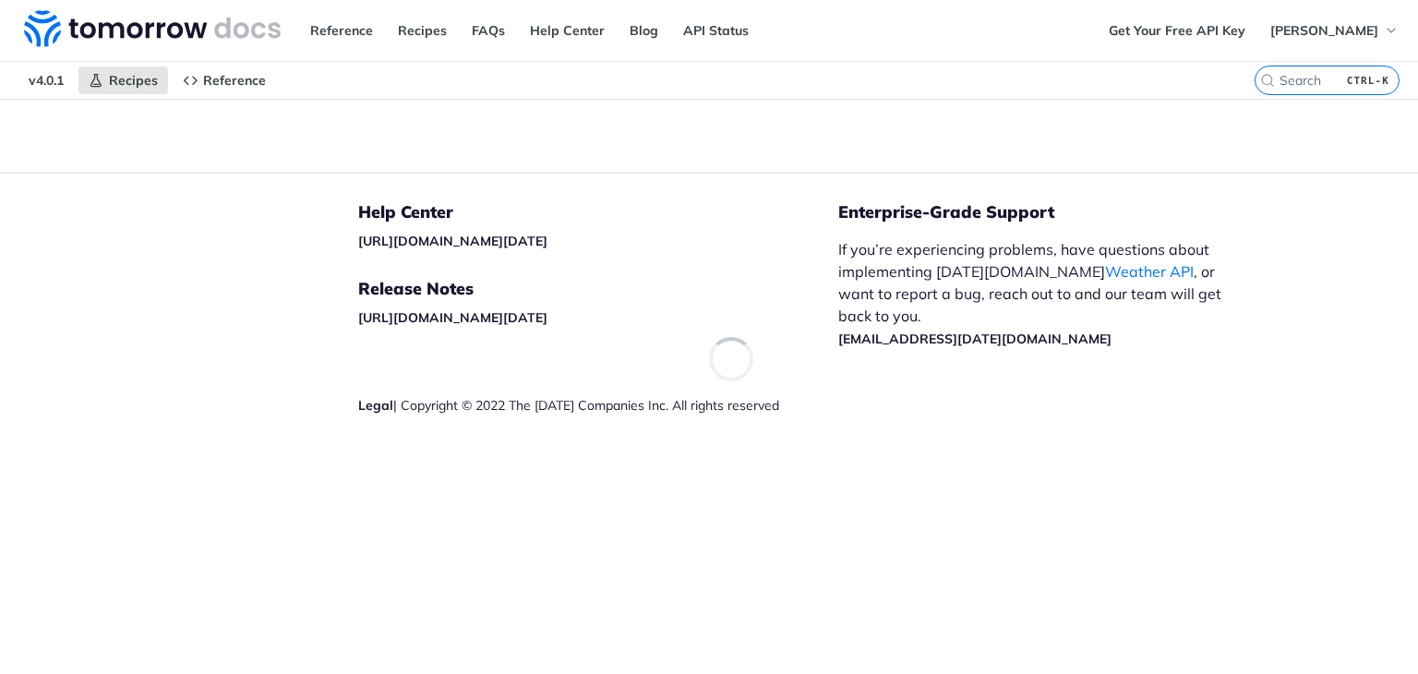 The height and width of the screenshot is (674, 1418). I want to click on a: Weather API, so click(1149, 271).